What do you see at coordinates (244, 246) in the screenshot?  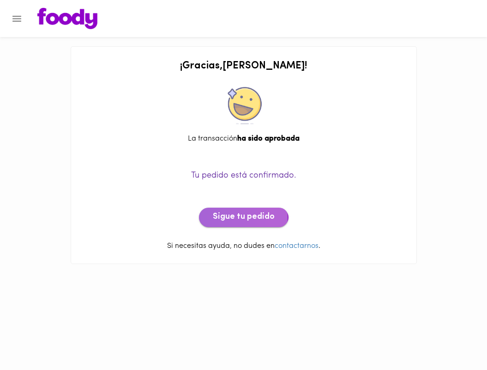 I see `p: Si necesitas ayuda, no dudes en .` at bounding box center [244, 246].